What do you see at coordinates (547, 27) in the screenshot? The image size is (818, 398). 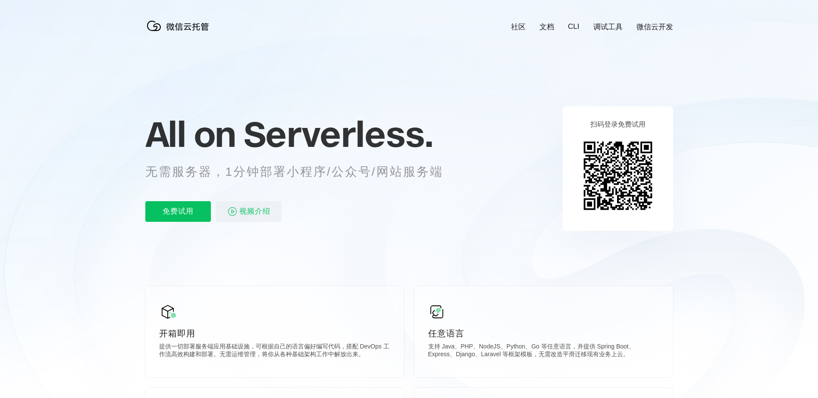 I see `a: 文档` at bounding box center [547, 27].